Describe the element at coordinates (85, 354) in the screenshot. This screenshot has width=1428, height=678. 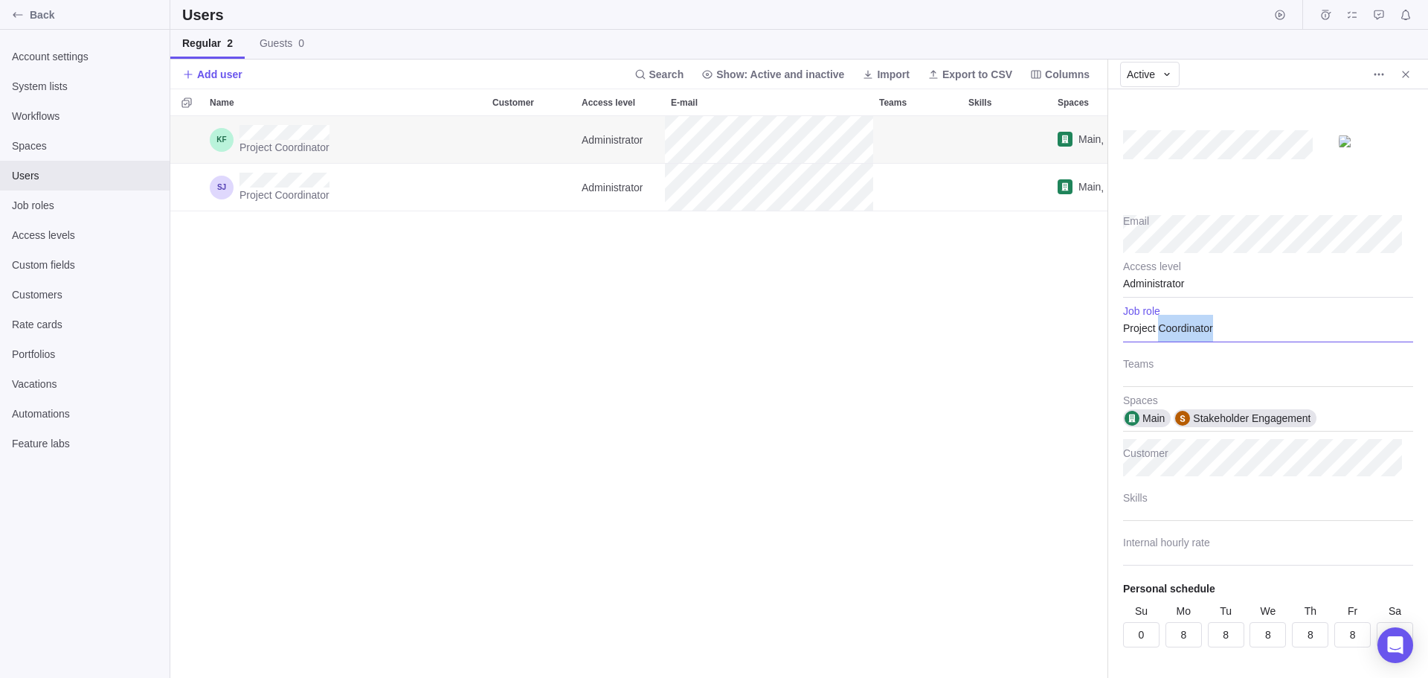
I see `span: Portfolios` at that location.